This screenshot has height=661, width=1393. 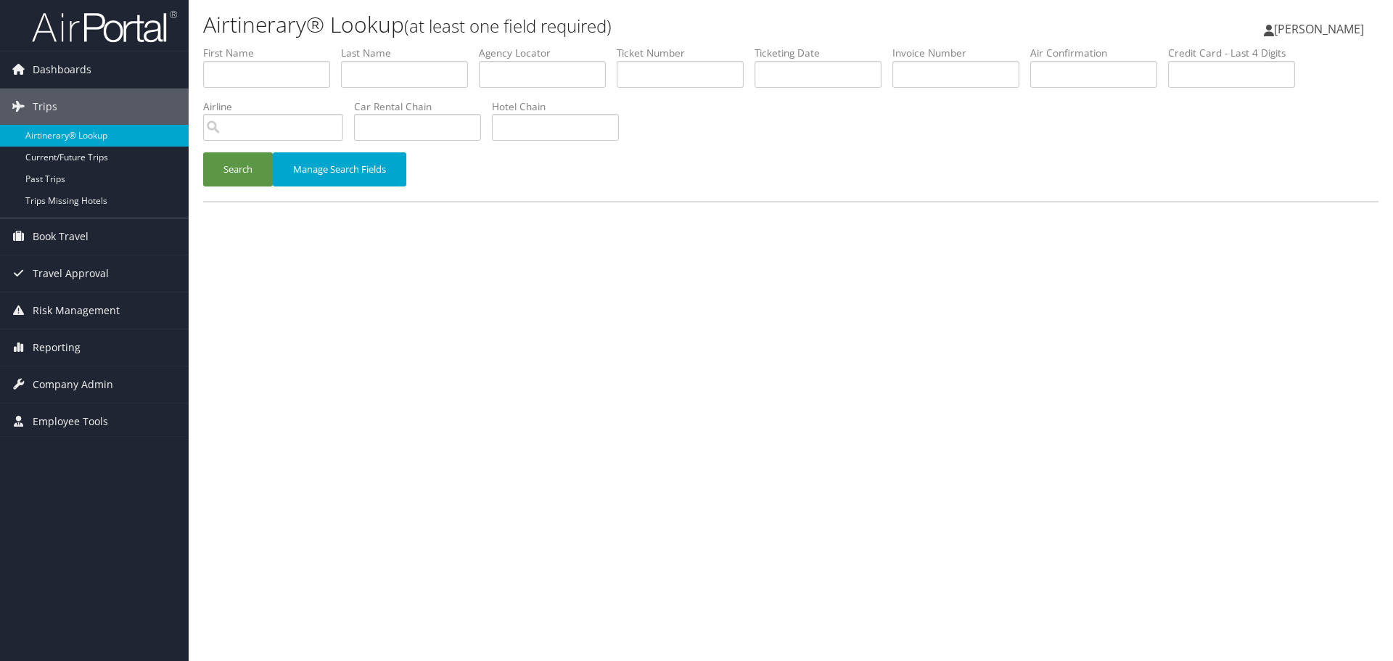 What do you see at coordinates (76, 311) in the screenshot?
I see `span: Risk Management` at bounding box center [76, 311].